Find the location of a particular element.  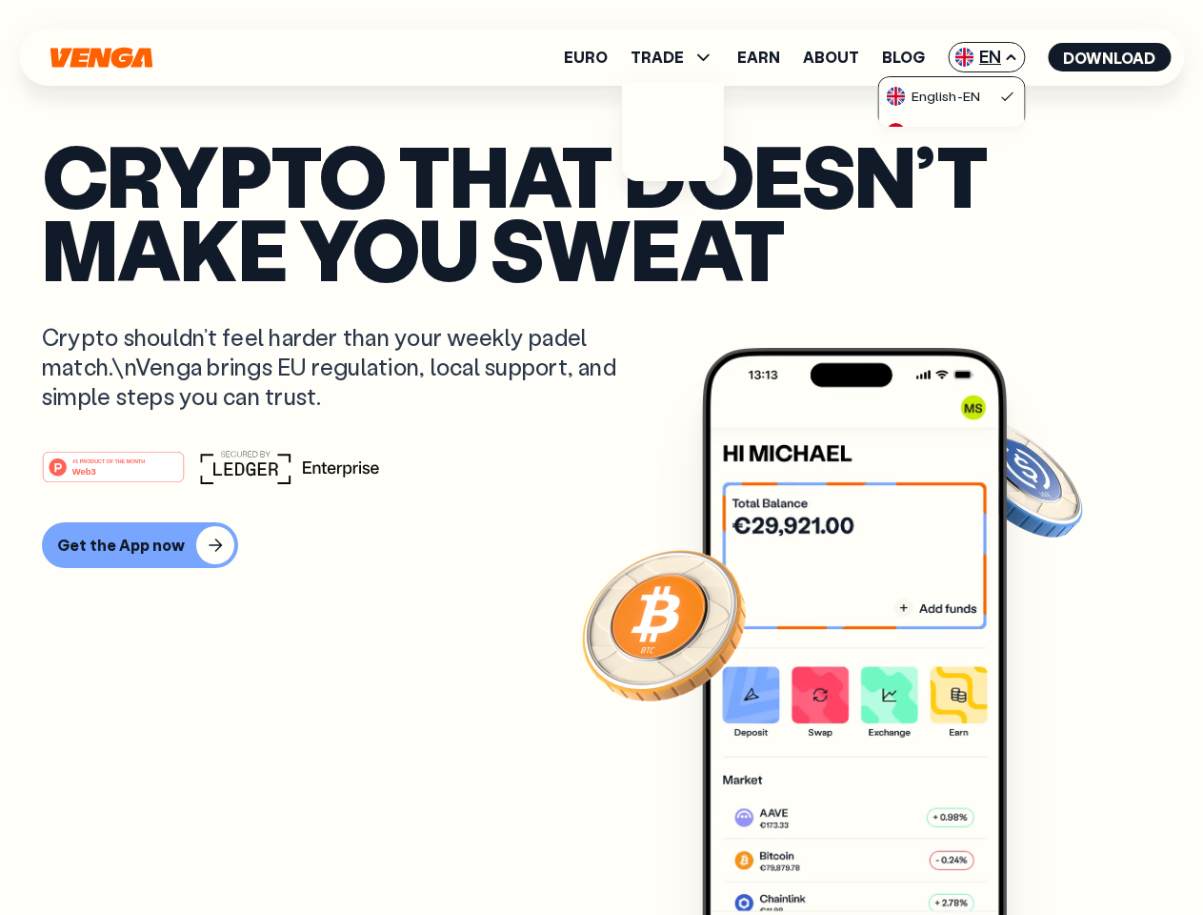

a: Euro is located at coordinates (586, 57).